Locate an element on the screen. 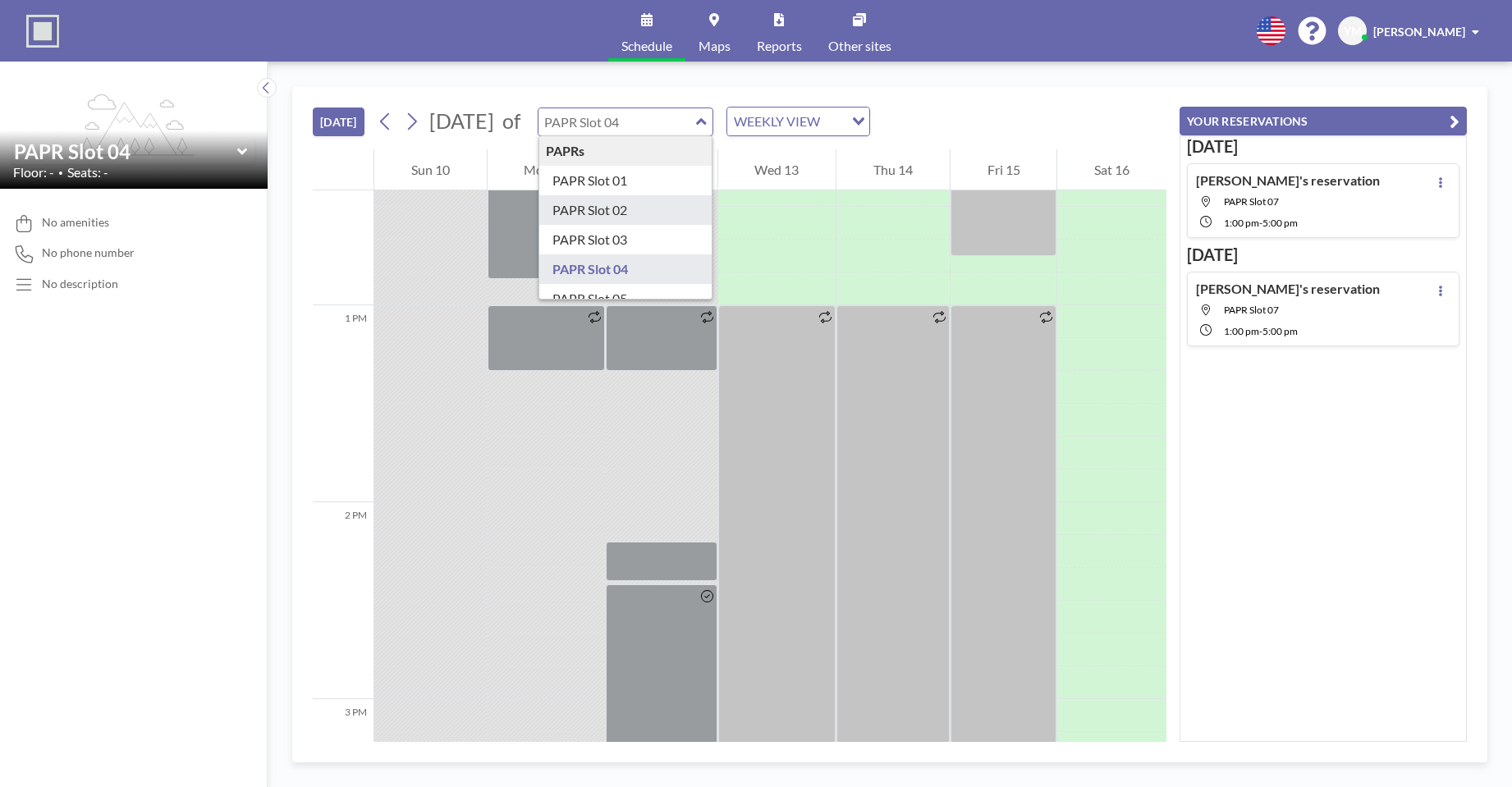  span: of is located at coordinates (511, 121).